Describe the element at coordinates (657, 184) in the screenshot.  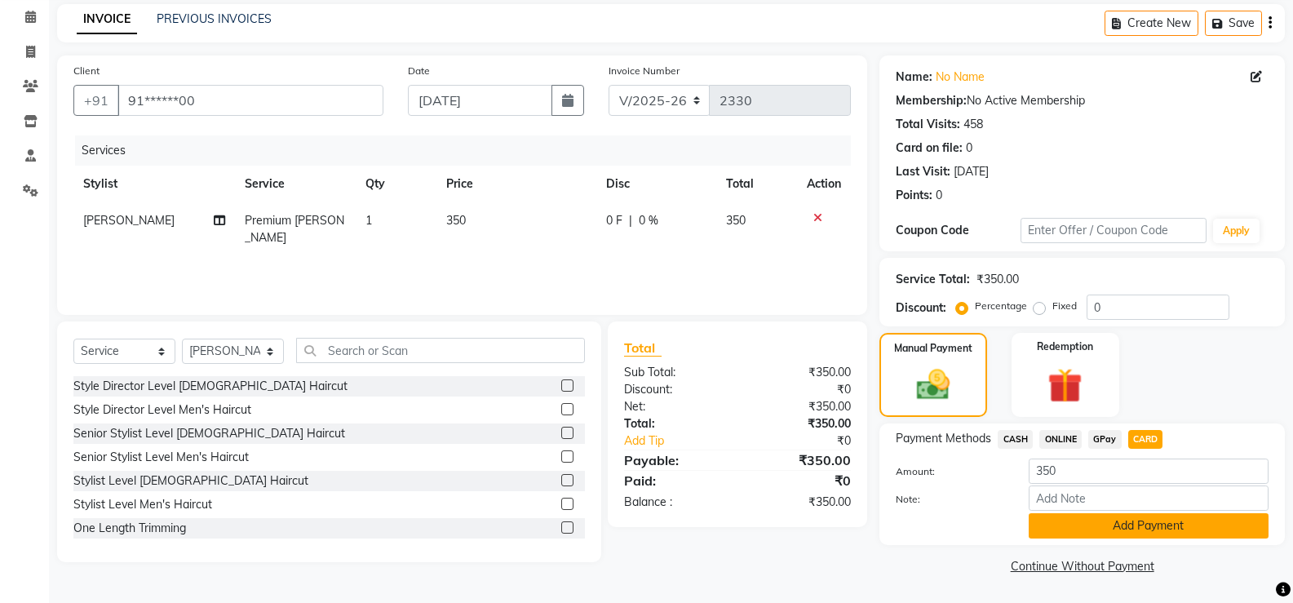
I see `th: Disc` at that location.